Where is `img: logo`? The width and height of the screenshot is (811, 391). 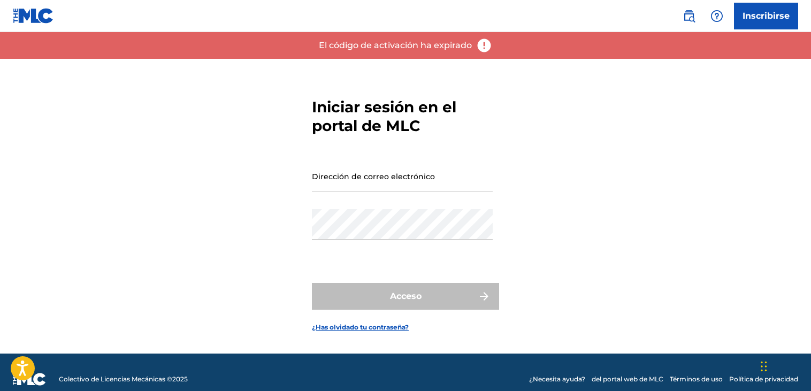
img: logo is located at coordinates (29, 379).